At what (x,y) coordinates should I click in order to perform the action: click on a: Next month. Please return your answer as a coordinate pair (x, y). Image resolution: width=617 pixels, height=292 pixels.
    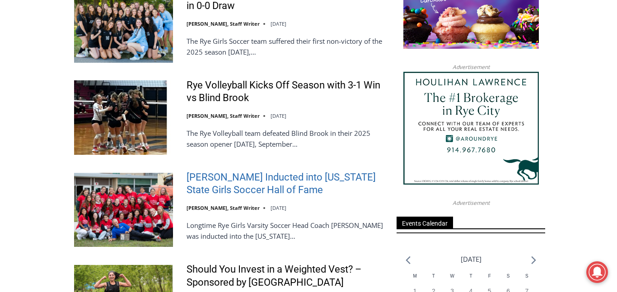
    Looking at the image, I should click on (533, 260).